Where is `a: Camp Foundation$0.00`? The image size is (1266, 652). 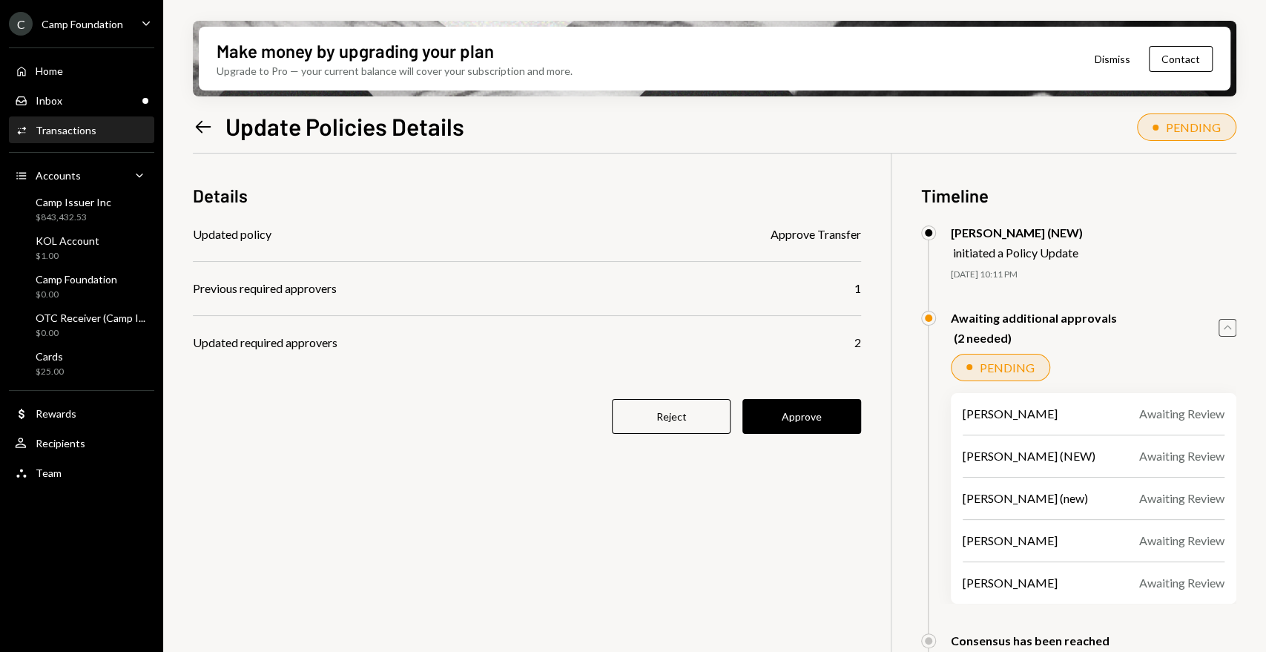 a: Camp Foundation$0.00 is located at coordinates (82, 286).